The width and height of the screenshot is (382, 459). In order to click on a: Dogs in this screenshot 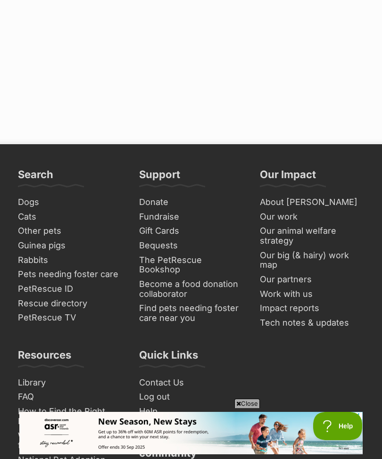, I will do `click(70, 202)`.